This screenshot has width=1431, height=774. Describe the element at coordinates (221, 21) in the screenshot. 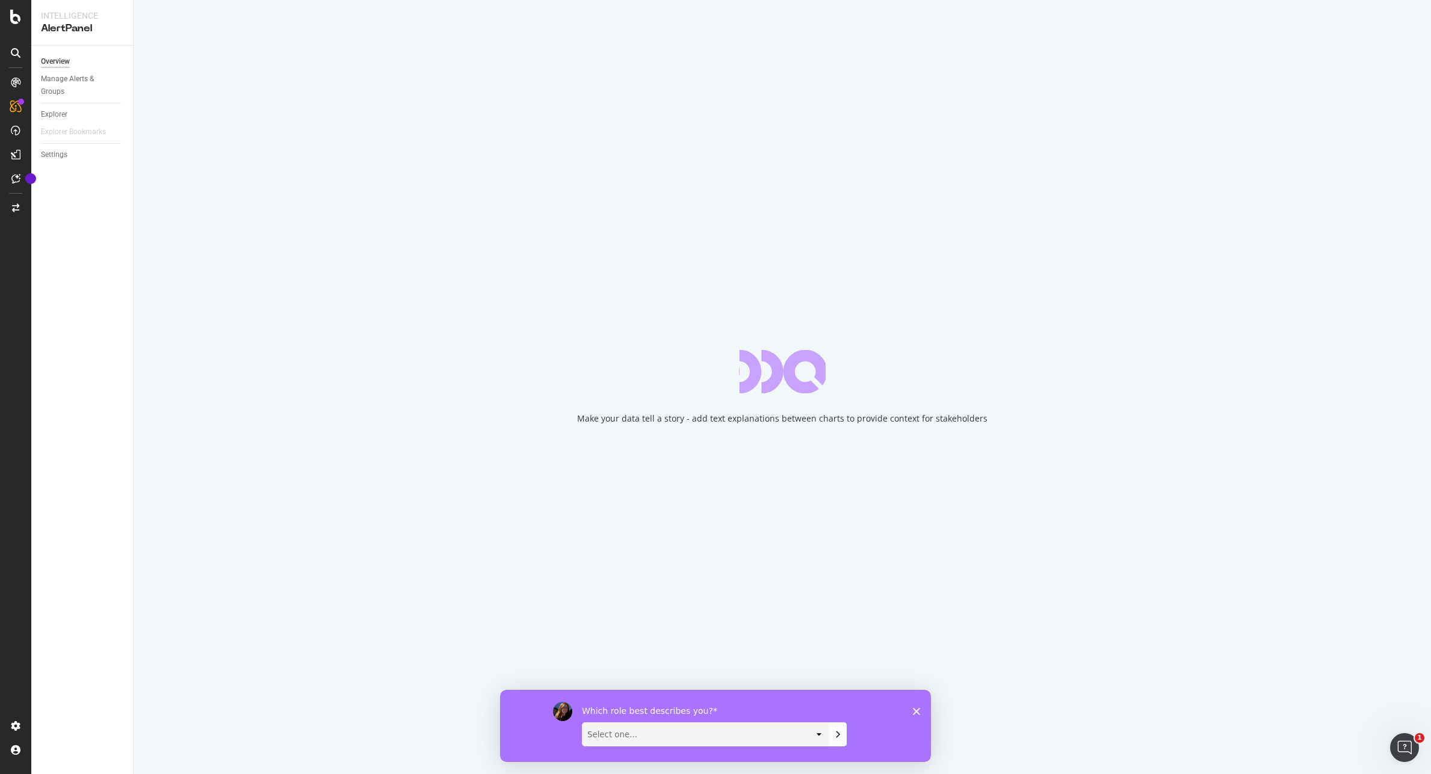

I see `div: Which role best describes you?` at that location.